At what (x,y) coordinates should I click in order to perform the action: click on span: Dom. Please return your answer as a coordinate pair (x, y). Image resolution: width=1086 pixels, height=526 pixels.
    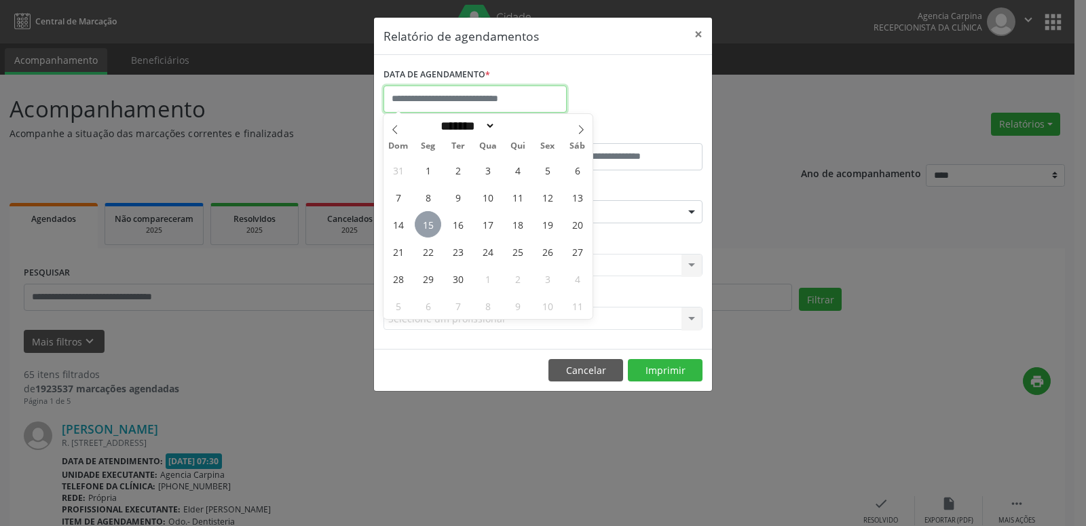
    Looking at the image, I should click on (399, 146).